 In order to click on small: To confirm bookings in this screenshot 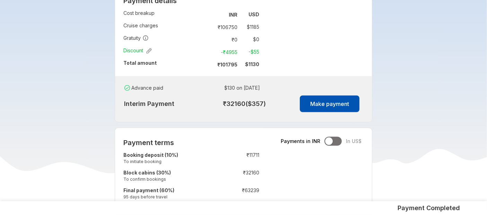, I will do `click(169, 179)`.